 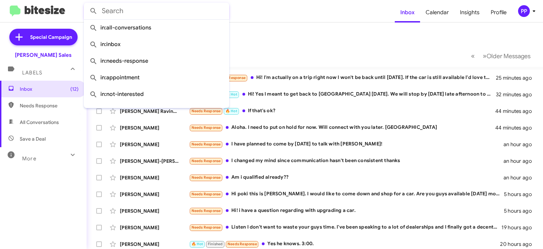 What do you see at coordinates (524, 11) in the screenshot?
I see `button: PP` at bounding box center [524, 11].